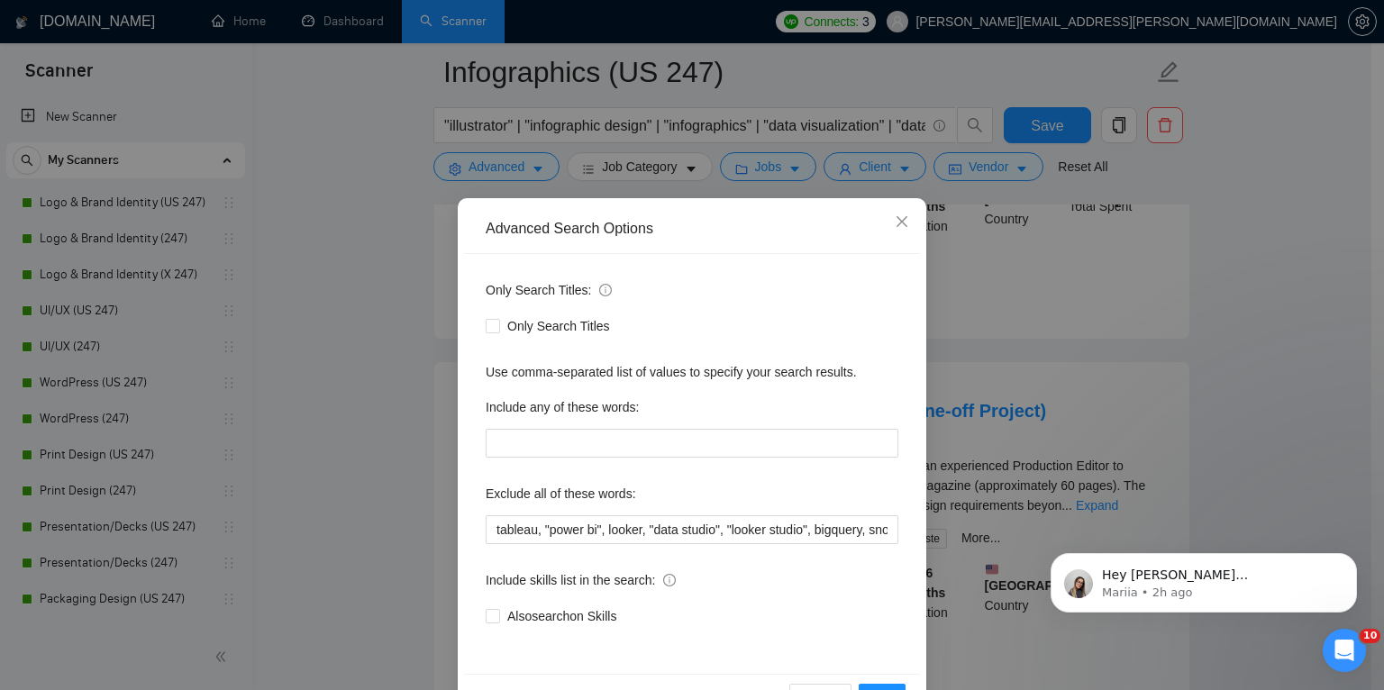 The width and height of the screenshot is (1384, 690). Describe the element at coordinates (902, 223) in the screenshot. I see `button: Close` at that location.